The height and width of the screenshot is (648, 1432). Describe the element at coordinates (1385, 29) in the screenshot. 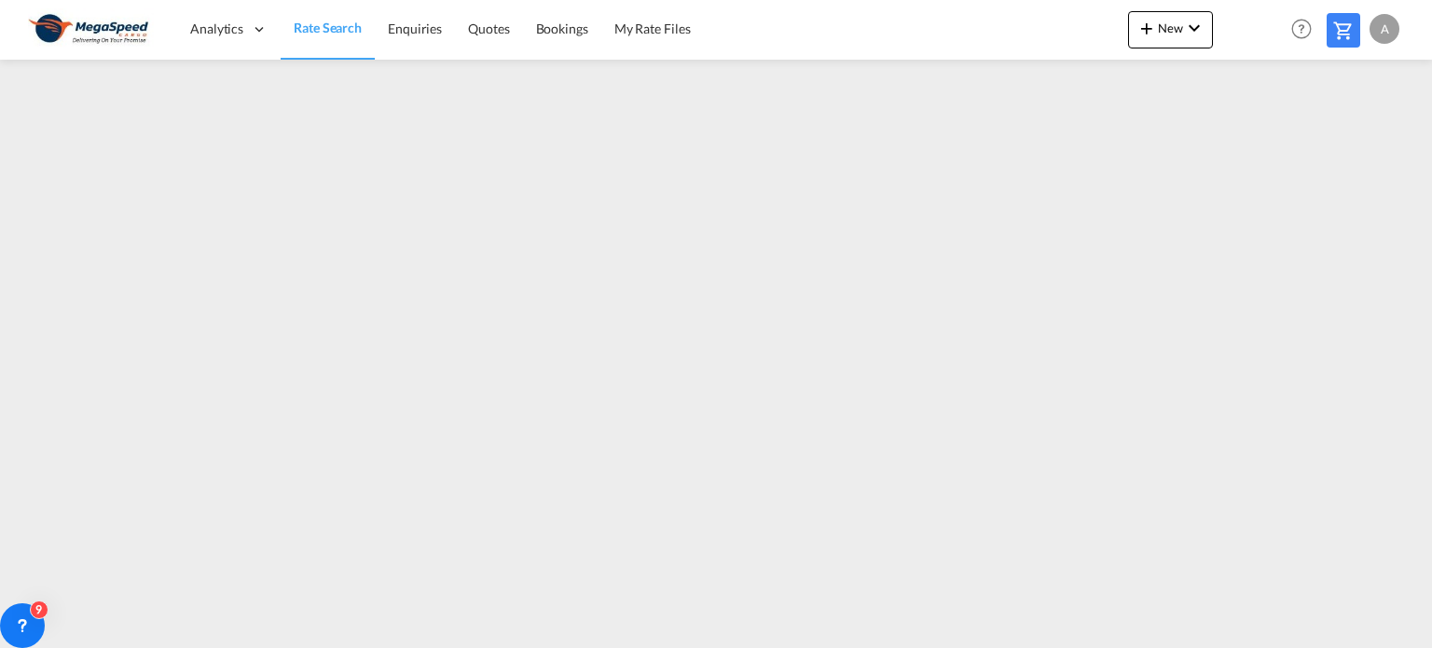

I see `div: A` at that location.